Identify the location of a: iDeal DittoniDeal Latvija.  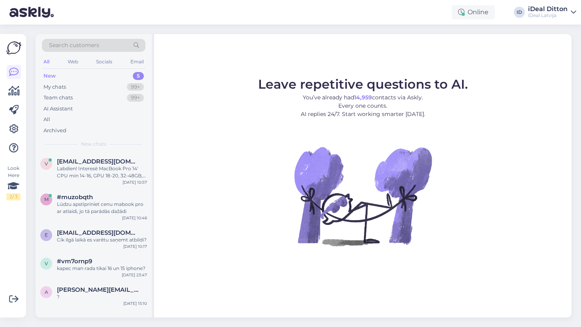
(552, 12).